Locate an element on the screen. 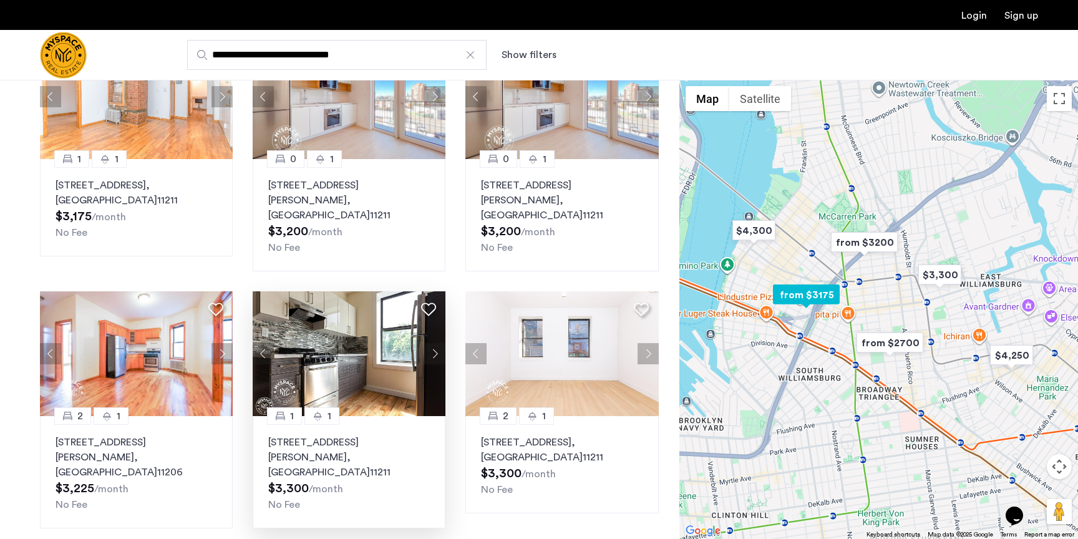  a: Report a map error is located at coordinates (1050, 535).